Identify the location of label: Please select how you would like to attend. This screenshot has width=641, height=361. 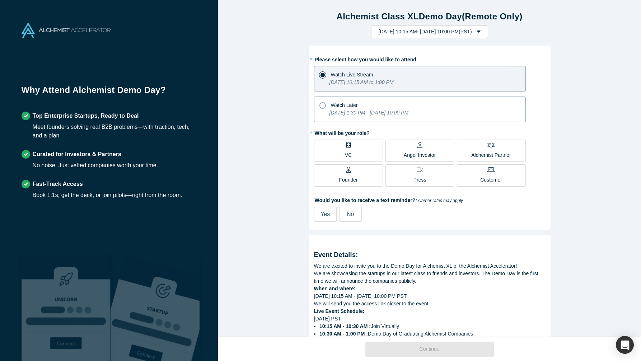
(430, 59).